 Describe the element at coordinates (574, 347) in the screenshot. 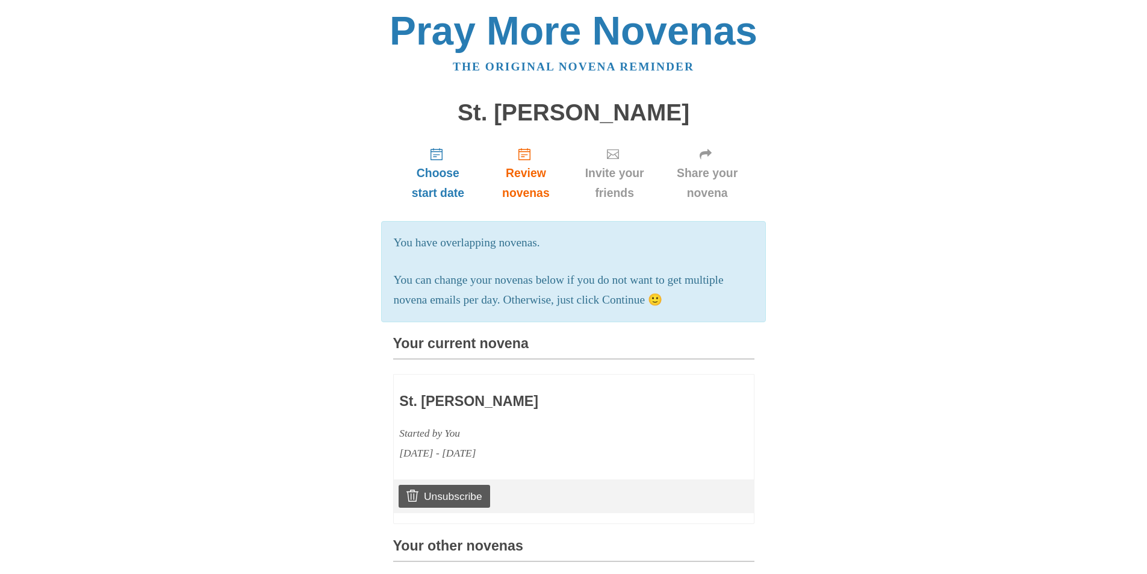

I see `h3: Your current novena` at that location.